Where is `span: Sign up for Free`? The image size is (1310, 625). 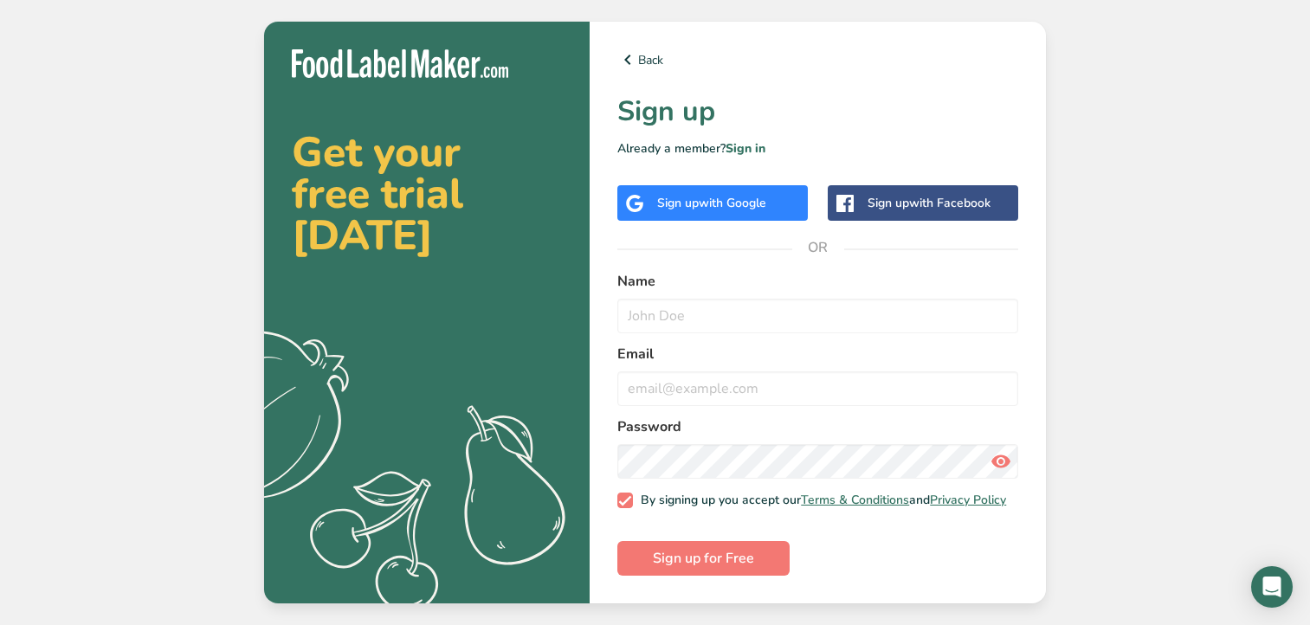 span: Sign up for Free is located at coordinates (703, 559).